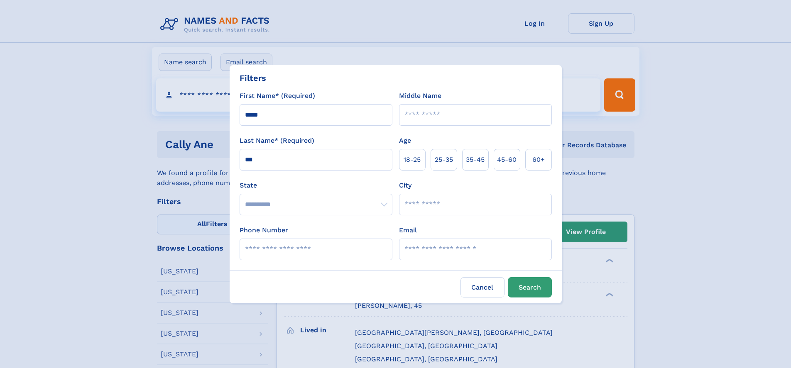 Image resolution: width=791 pixels, height=368 pixels. Describe the element at coordinates (405, 141) in the screenshot. I see `label: Age` at that location.